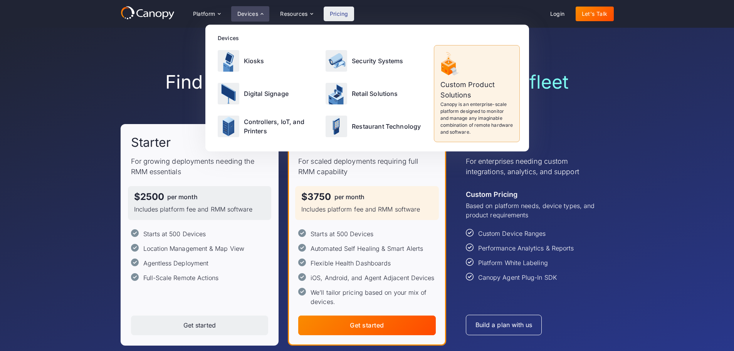 The height and width of the screenshot is (351, 734). What do you see at coordinates (534, 210) in the screenshot?
I see `p: Based on platform needs, device types, and product requirements` at bounding box center [534, 210].